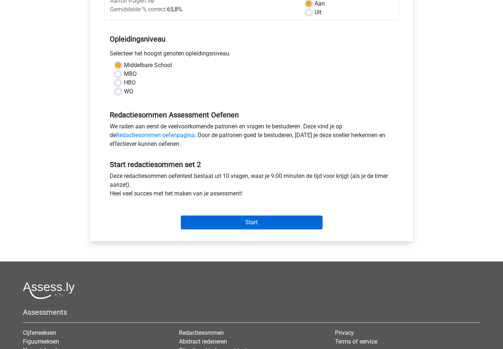 This screenshot has height=349, width=503. What do you see at coordinates (251, 115) in the screenshot?
I see `h5: Redactiesommen Assessment Oefenen` at bounding box center [251, 115].